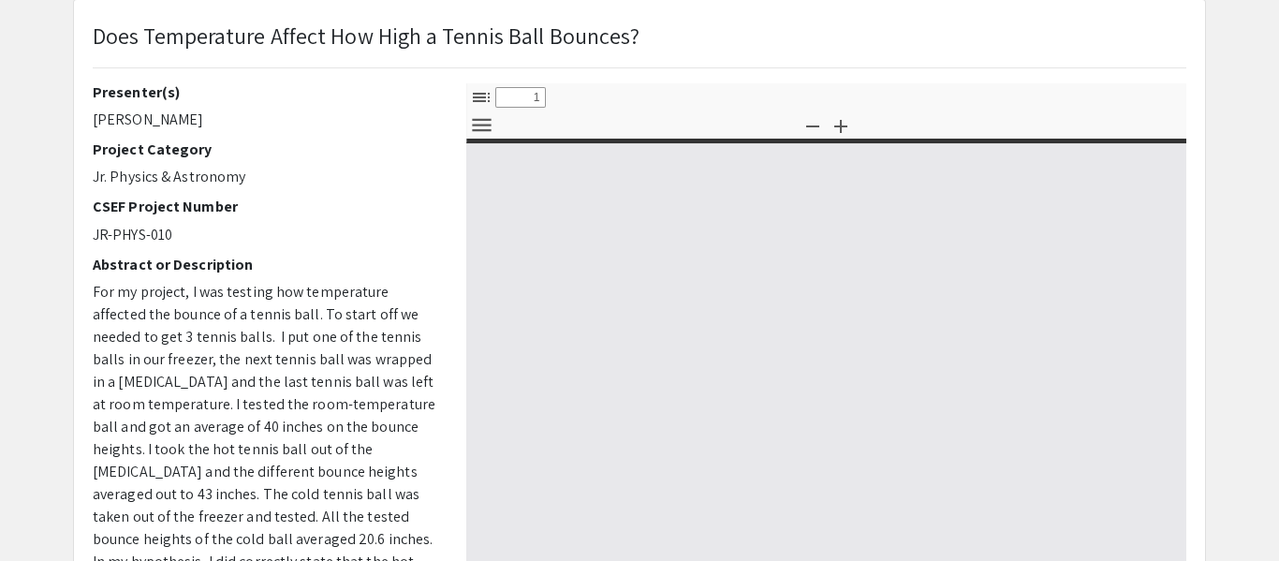 This screenshot has width=1279, height=561. What do you see at coordinates (265, 206) in the screenshot?
I see `h2: CSEF Project Number` at bounding box center [265, 206].